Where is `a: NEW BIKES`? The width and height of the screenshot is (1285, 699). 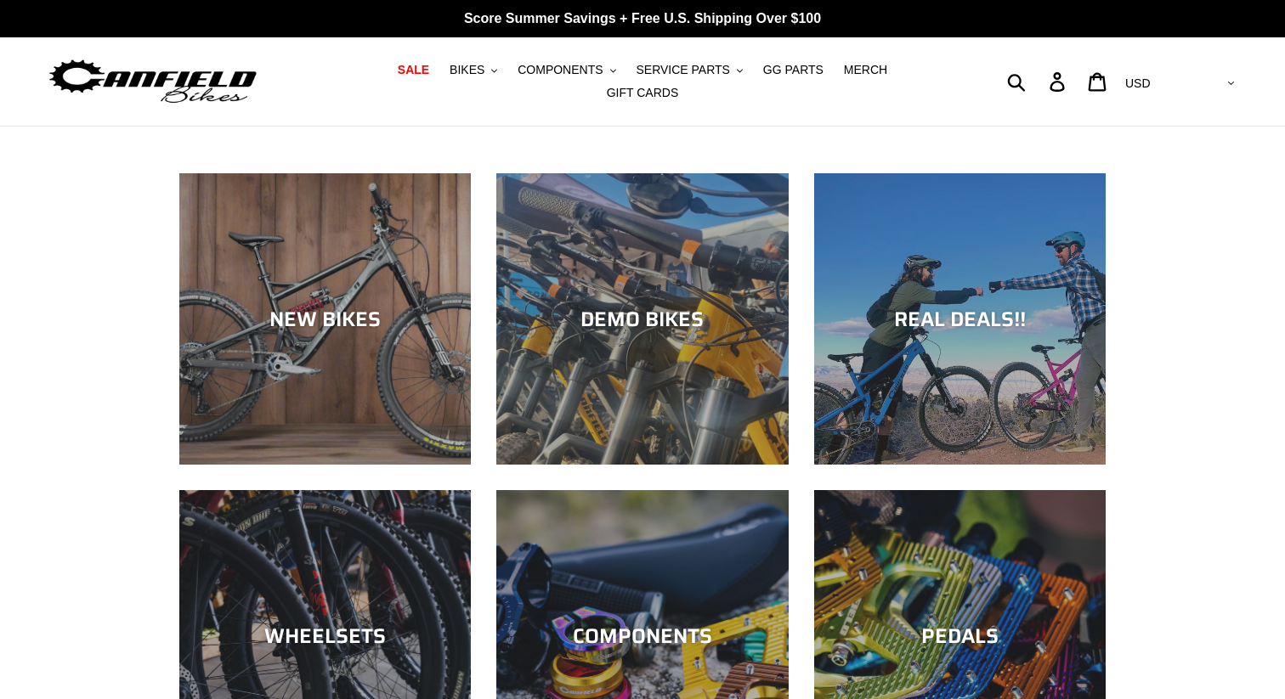
a: NEW BIKES is located at coordinates (325, 319).